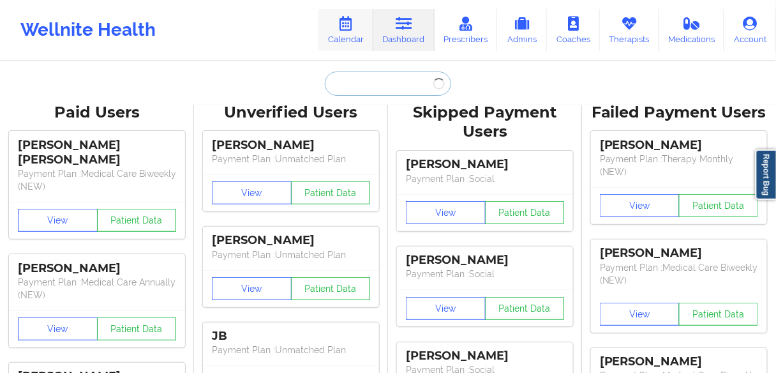  What do you see at coordinates (522, 30) in the screenshot?
I see `a: Admins` at bounding box center [522, 30].